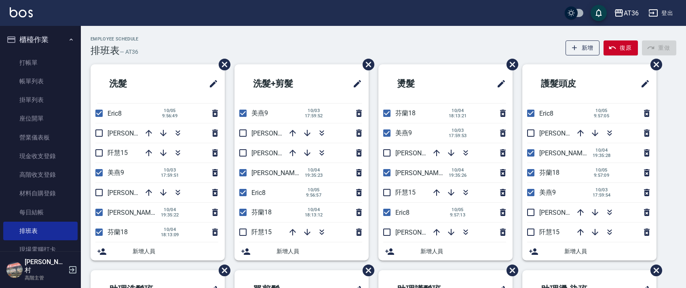 Image resolution: width=686 pixels, height=288 pixels. I want to click on a: 掛單列表, so click(40, 100).